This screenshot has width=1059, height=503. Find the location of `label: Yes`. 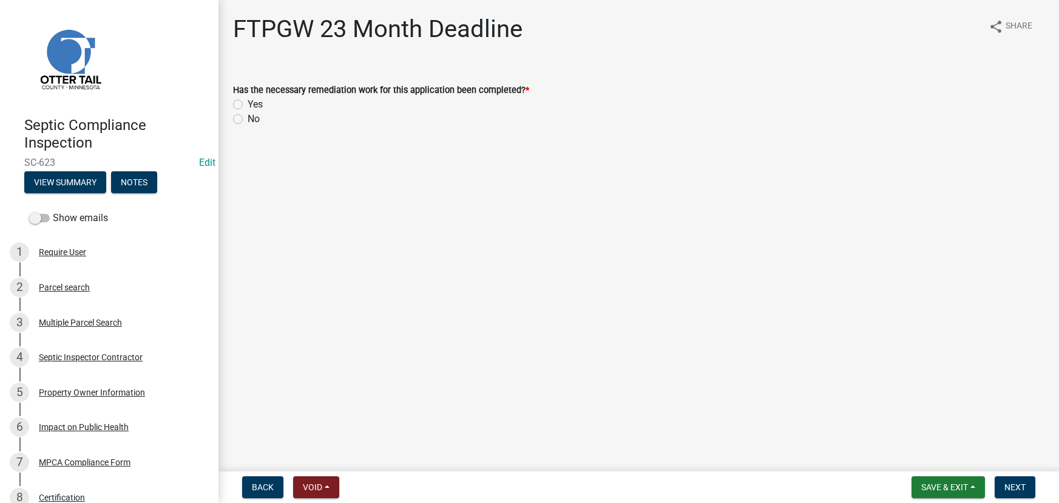

label: Yes is located at coordinates (255, 104).